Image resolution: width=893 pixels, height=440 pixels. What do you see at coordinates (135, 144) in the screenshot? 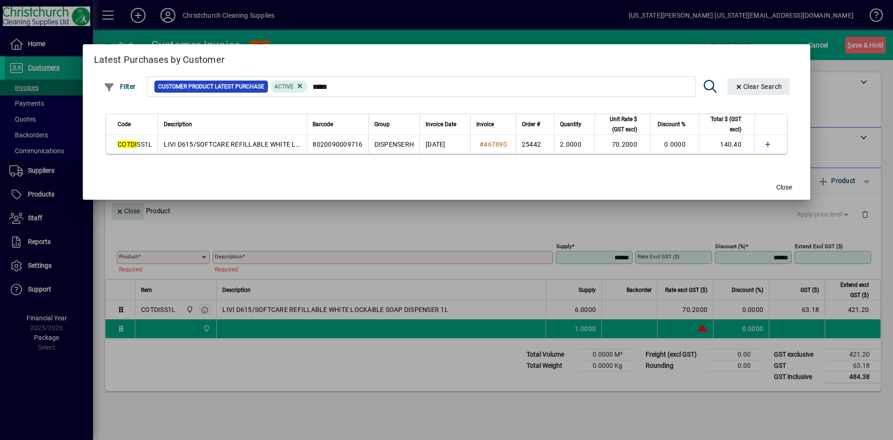
I see `span: SS1L` at bounding box center [135, 144].